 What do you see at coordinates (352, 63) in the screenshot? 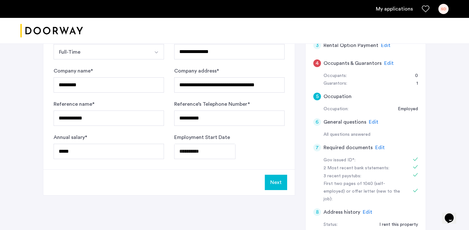
I see `h5: Occupants & Guarantors` at bounding box center [352, 63].